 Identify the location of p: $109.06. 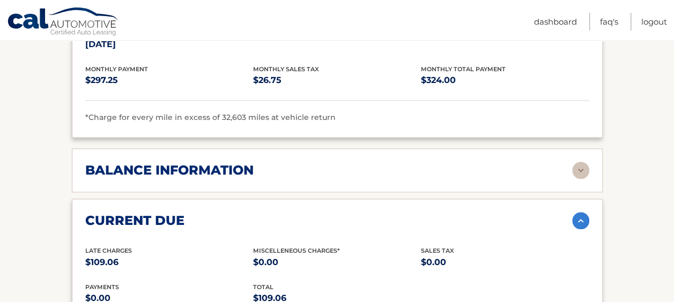
(169, 263).